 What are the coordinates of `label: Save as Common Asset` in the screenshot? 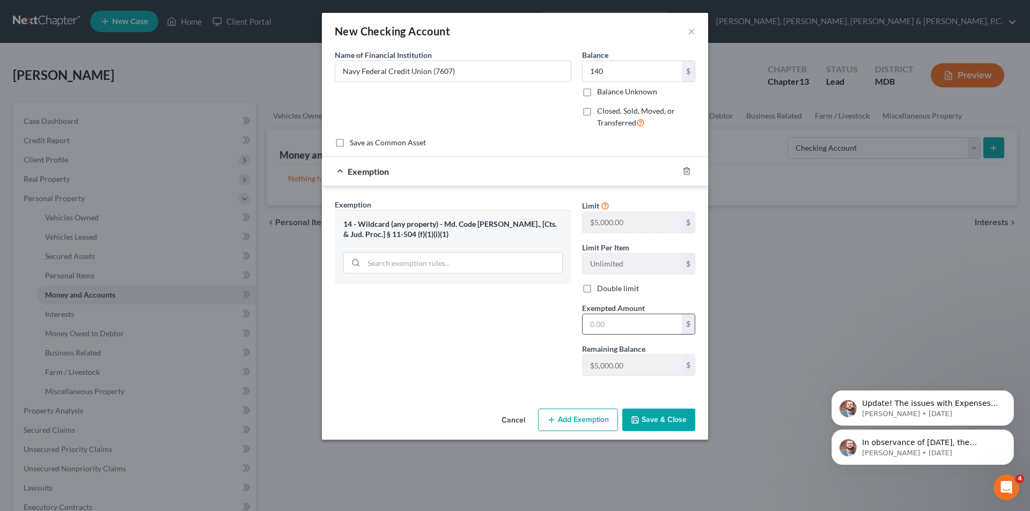 It's located at (388, 143).